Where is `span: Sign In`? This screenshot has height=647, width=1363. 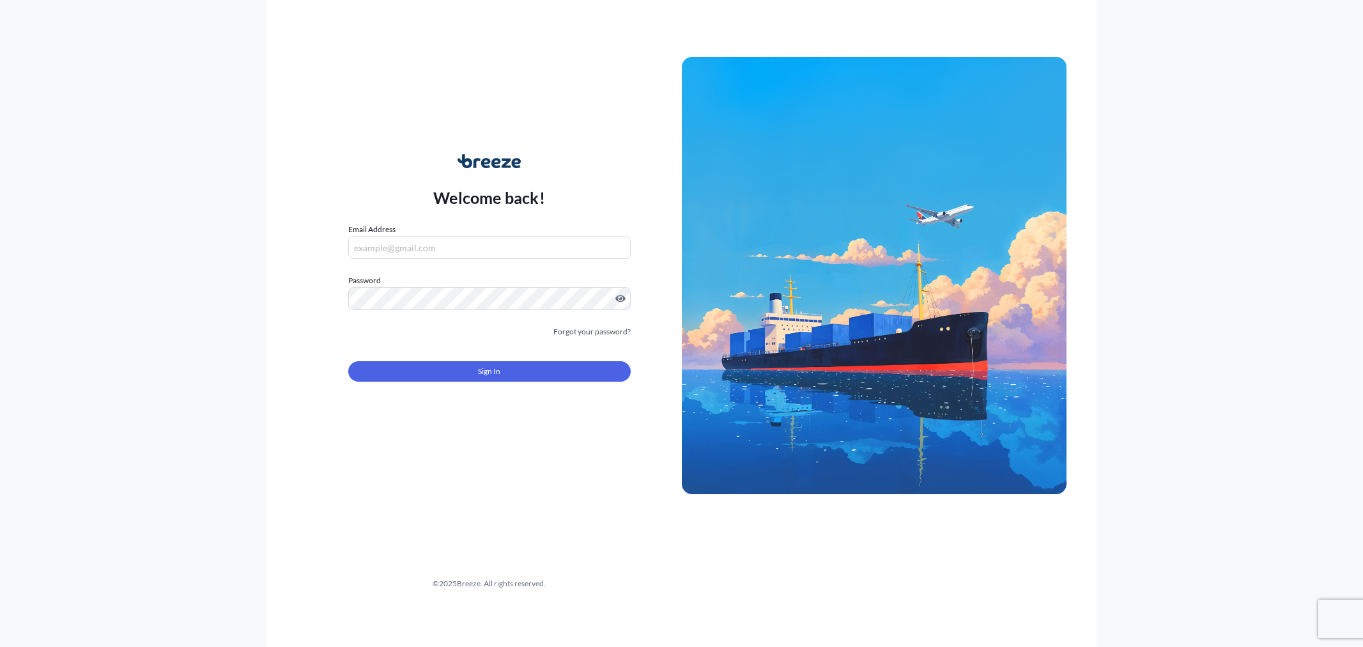 span: Sign In is located at coordinates (489, 371).